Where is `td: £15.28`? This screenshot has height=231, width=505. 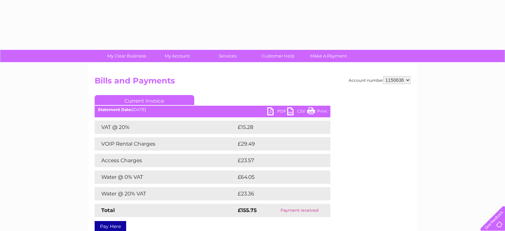 td: £15.28 is located at coordinates (276, 127).